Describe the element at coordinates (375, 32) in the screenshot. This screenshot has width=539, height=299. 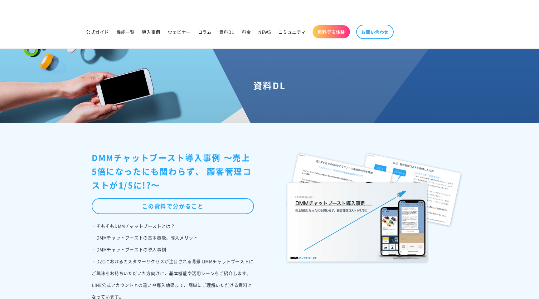
I see `span: お問い合わせ` at that location.